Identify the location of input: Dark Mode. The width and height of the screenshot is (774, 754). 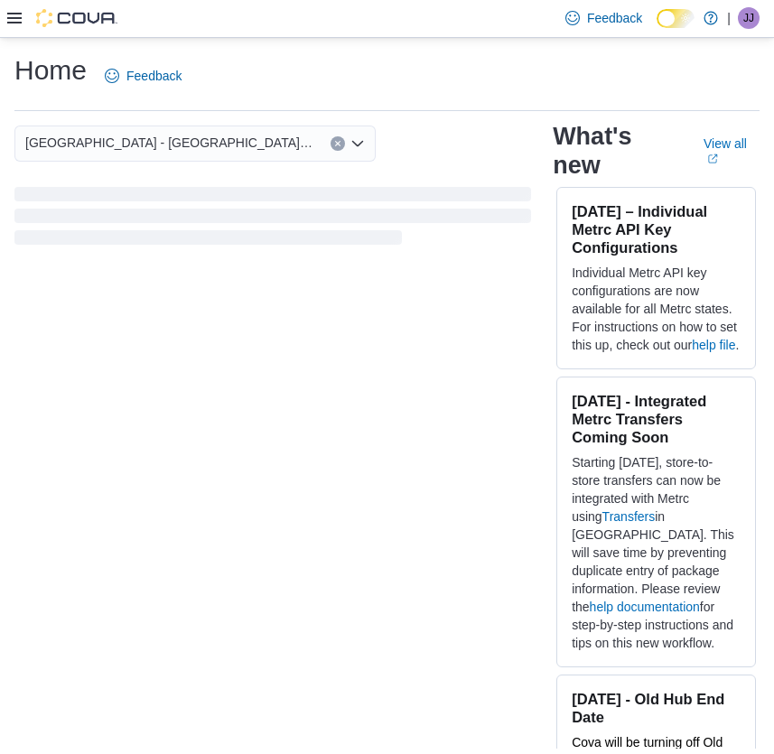
(675, 18).